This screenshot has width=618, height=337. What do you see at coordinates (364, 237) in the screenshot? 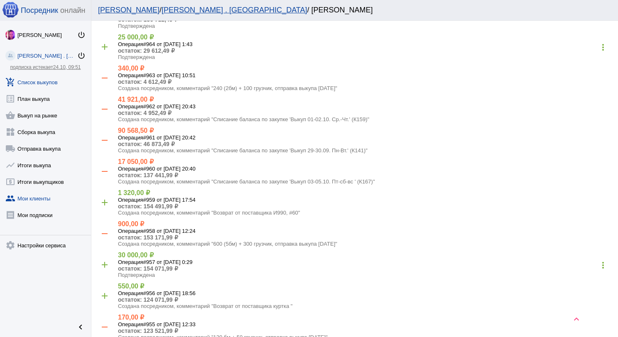
I see `p: остаток: 153 171,99 ₽` at bounding box center [364, 237].